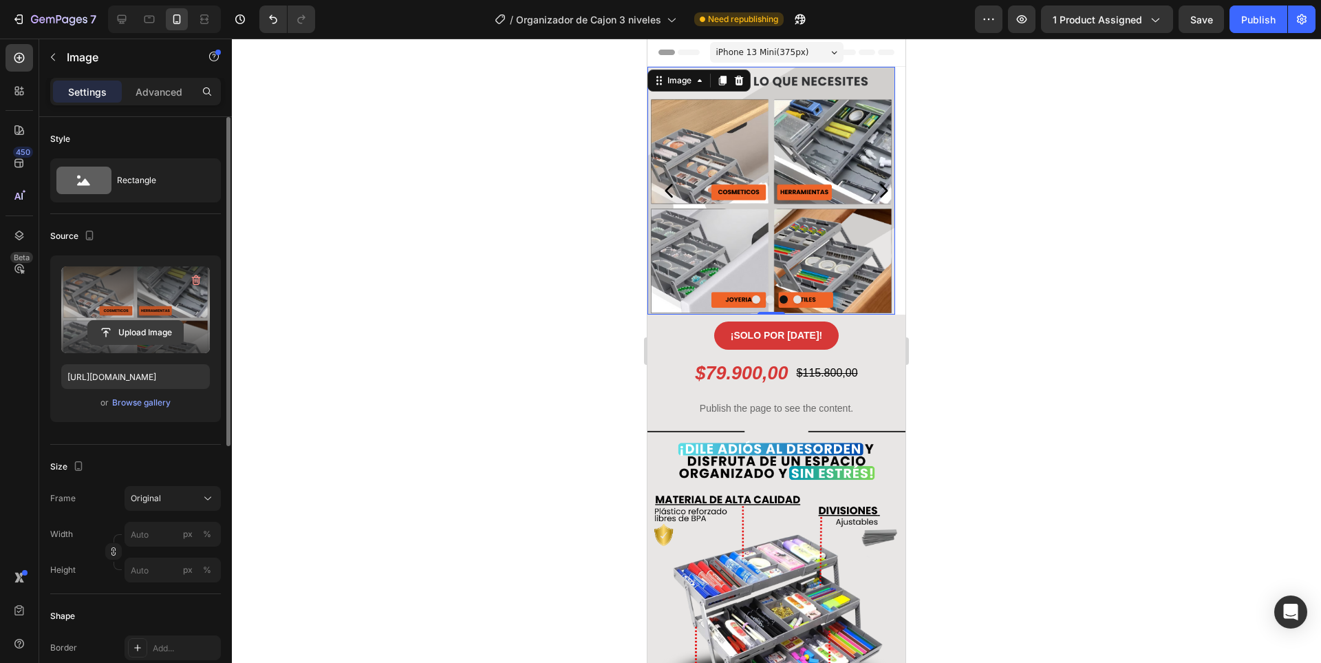 This screenshot has height=663, width=1321. I want to click on div: Image, so click(32, 42).